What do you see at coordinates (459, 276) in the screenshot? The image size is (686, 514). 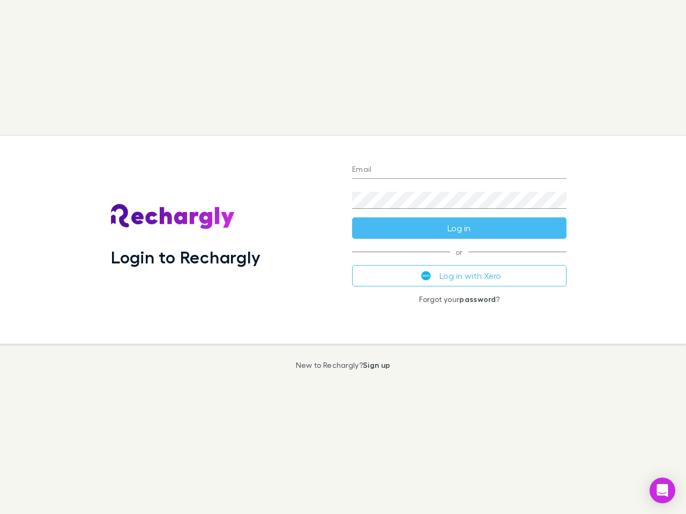 I see `button: Log in with Xero` at bounding box center [459, 276].